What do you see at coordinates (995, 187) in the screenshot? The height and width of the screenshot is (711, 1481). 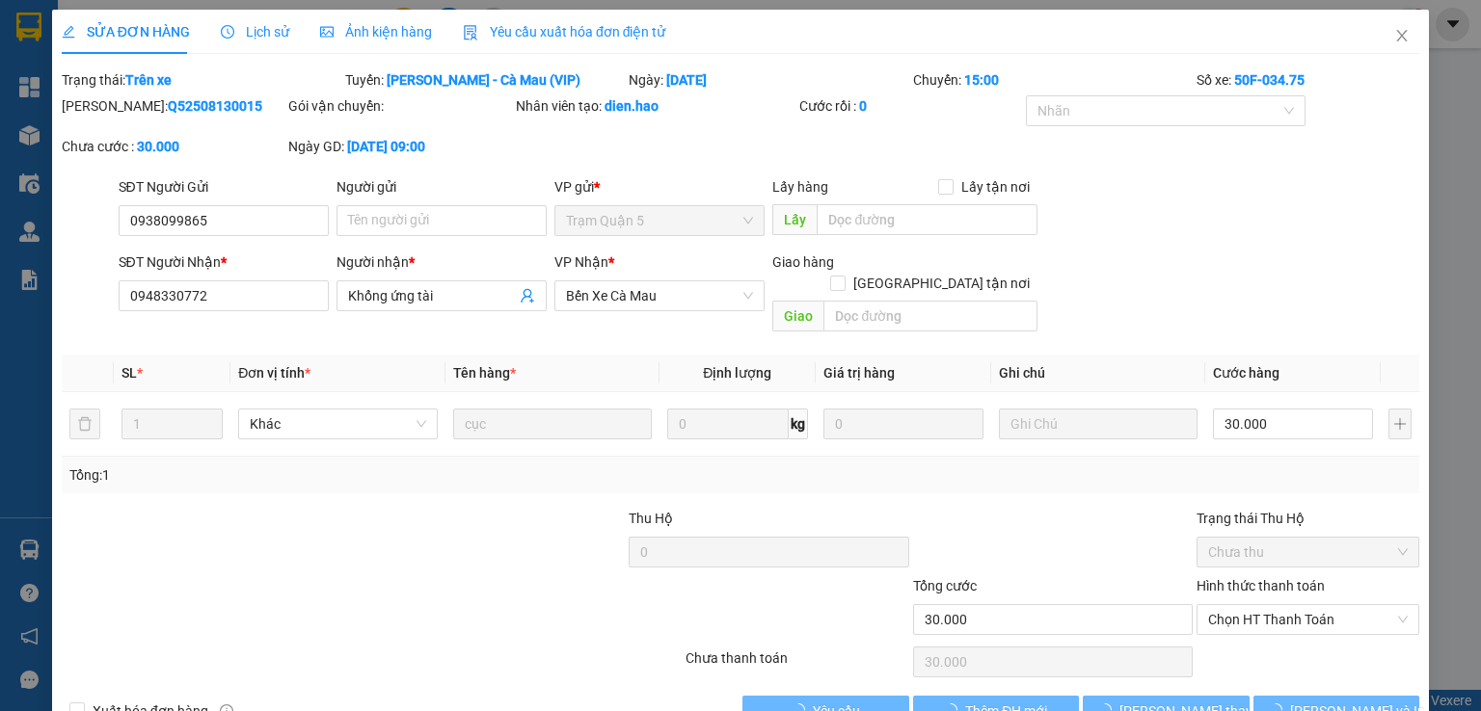 I see `span: Lấy tận nơi` at bounding box center [995, 187].